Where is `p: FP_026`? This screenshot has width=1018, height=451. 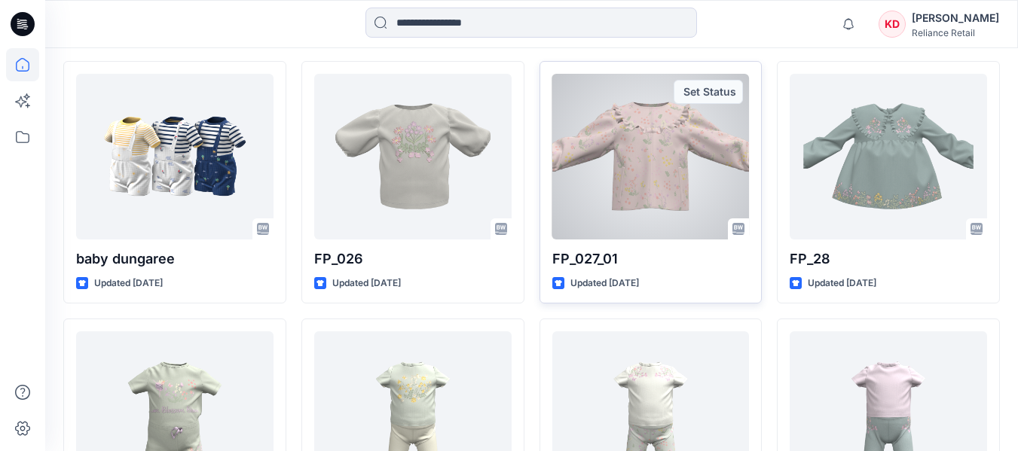 p: FP_026 is located at coordinates (413, 259).